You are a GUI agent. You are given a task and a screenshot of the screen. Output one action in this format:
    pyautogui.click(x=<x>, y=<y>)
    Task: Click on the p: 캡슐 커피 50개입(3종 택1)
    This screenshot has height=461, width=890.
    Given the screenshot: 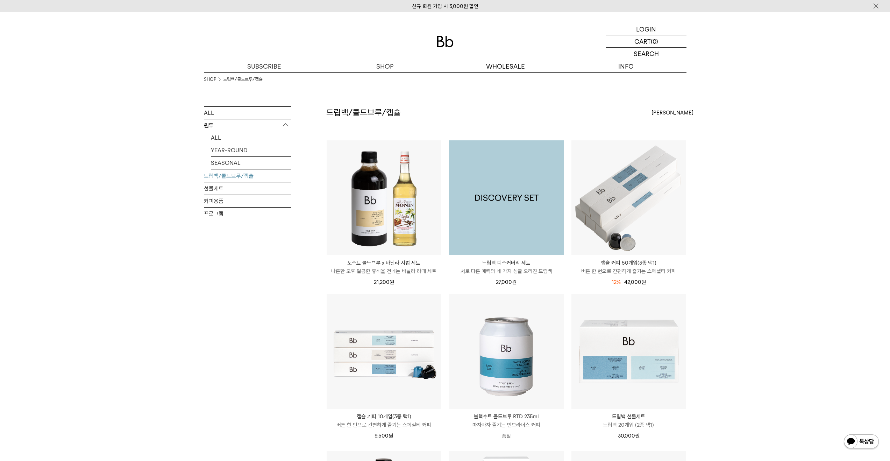 What is the action you would take?
    pyautogui.click(x=629, y=263)
    